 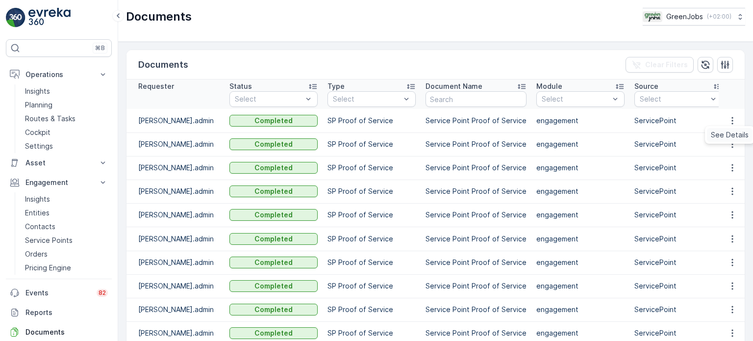 I want to click on a: Routes & Tasks, so click(x=66, y=119).